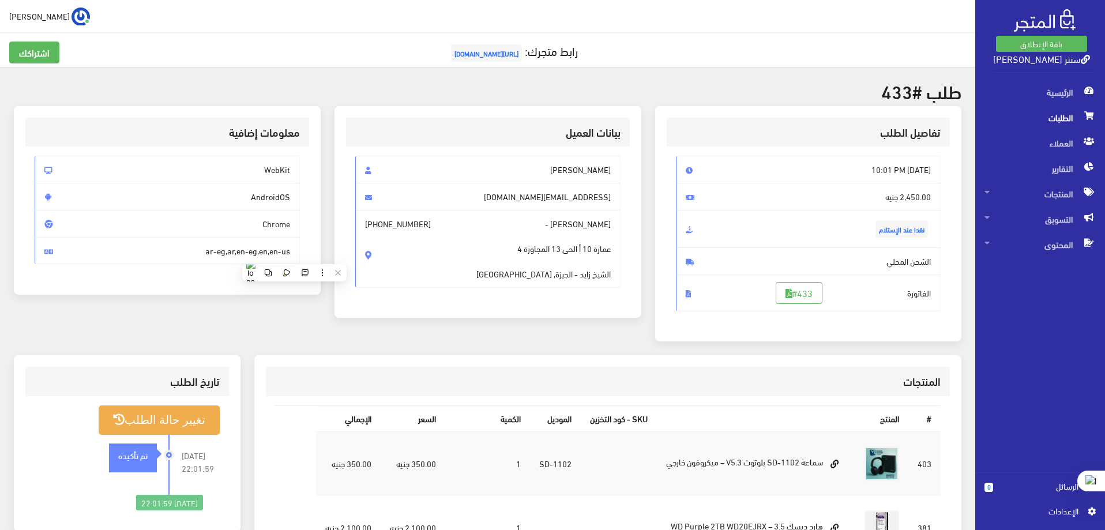  I want to click on a: اشتراكك, so click(34, 52).